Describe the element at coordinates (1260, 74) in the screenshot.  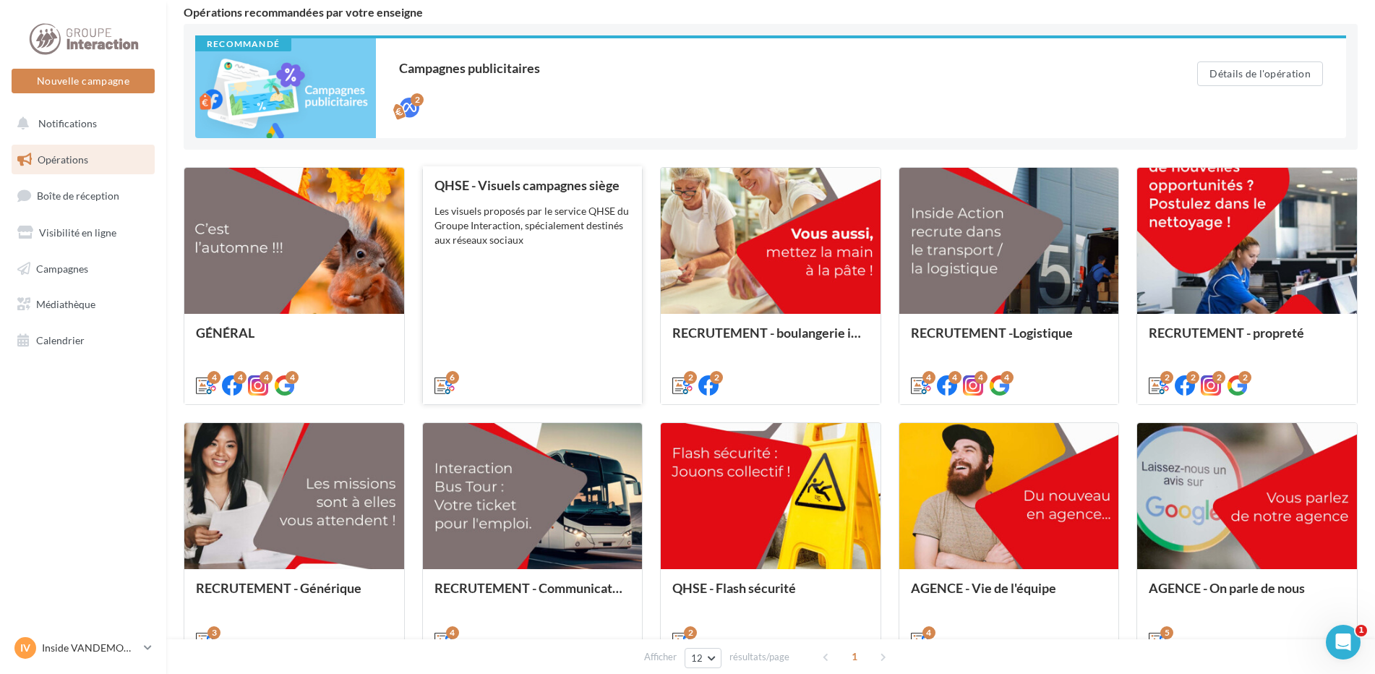
I see `button: Détails de l'opération` at that location.